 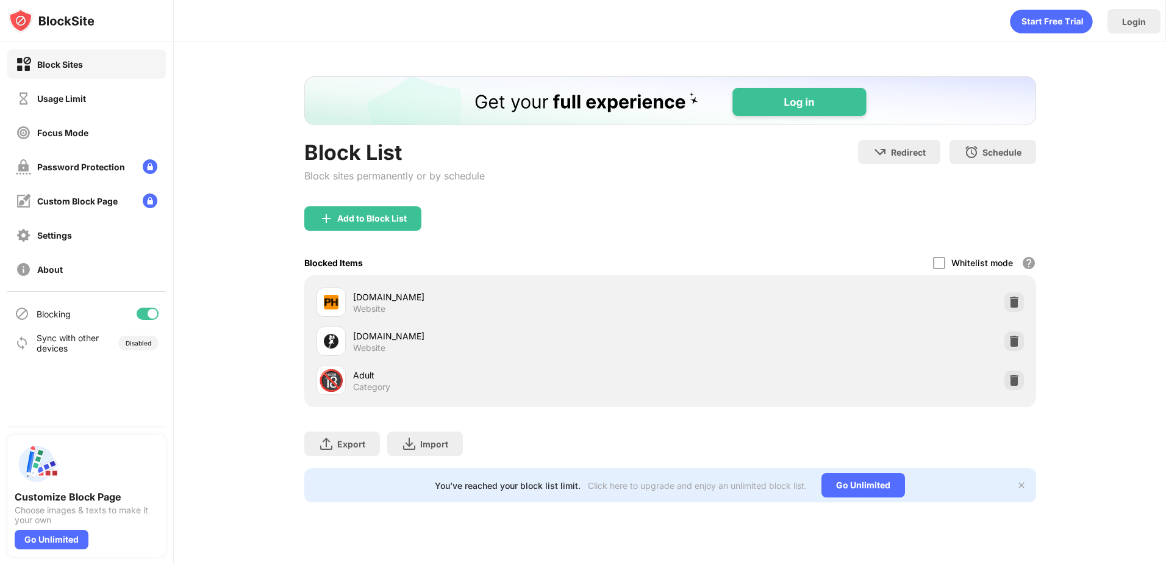 I want to click on div: Choose images & texts to make it your own, so click(x=87, y=515).